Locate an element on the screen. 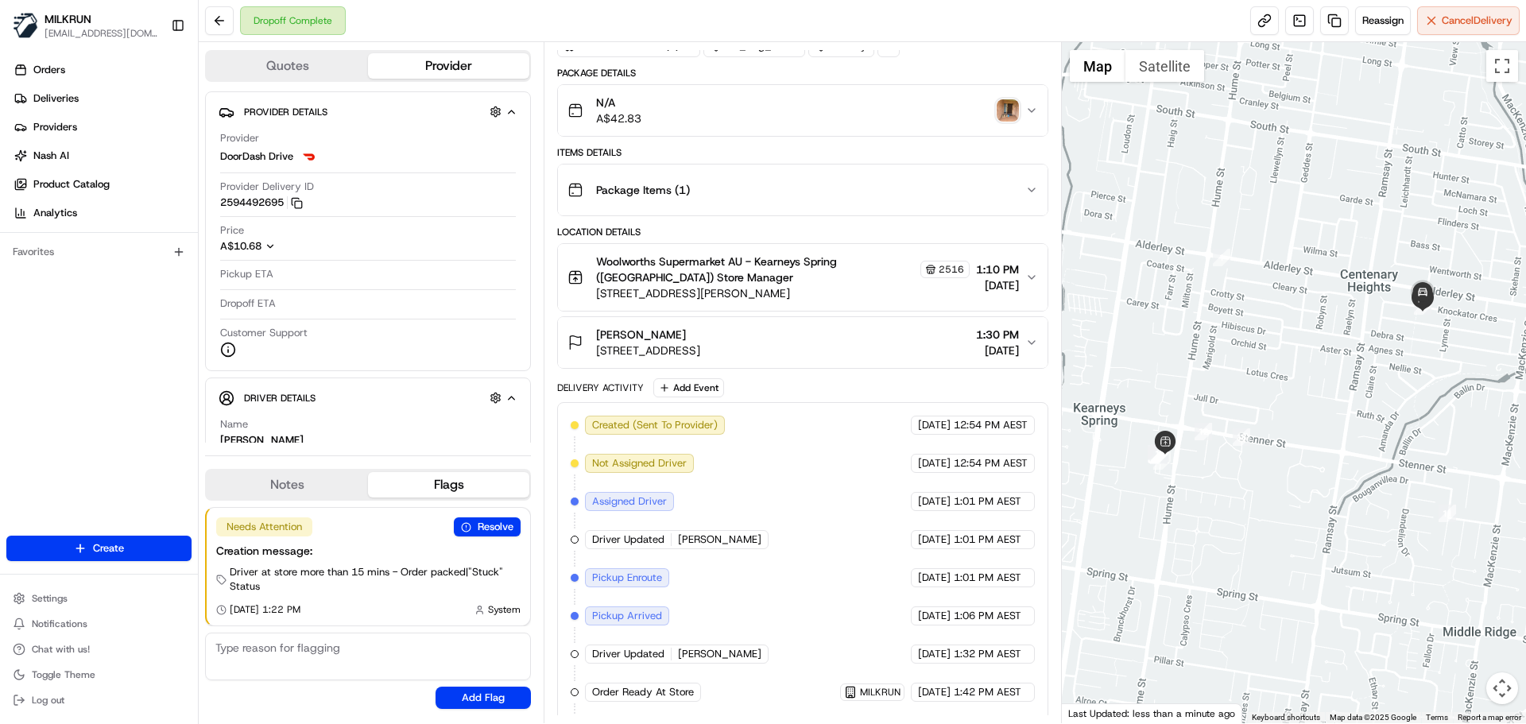 The width and height of the screenshot is (1526, 724). button: Provider is located at coordinates (448, 66).